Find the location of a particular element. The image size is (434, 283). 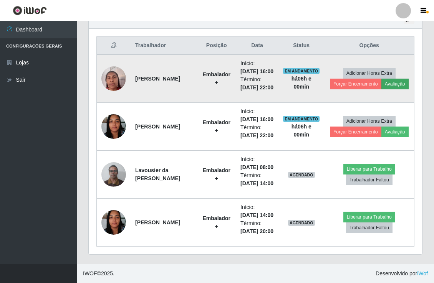

img: 1746326143997.jpeg is located at coordinates (114, 174).